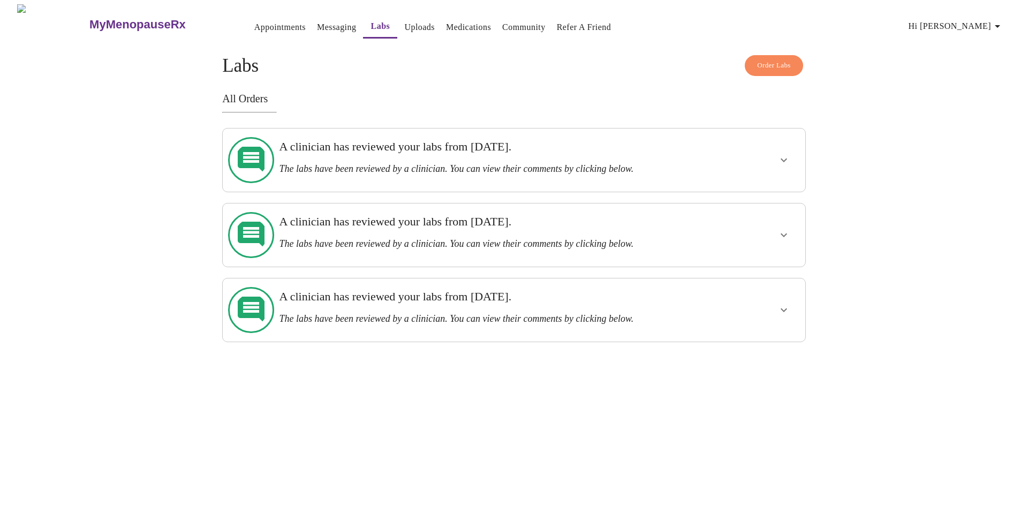 Image resolution: width=1028 pixels, height=506 pixels. What do you see at coordinates (469, 27) in the screenshot?
I see `button: Medications` at bounding box center [469, 27].